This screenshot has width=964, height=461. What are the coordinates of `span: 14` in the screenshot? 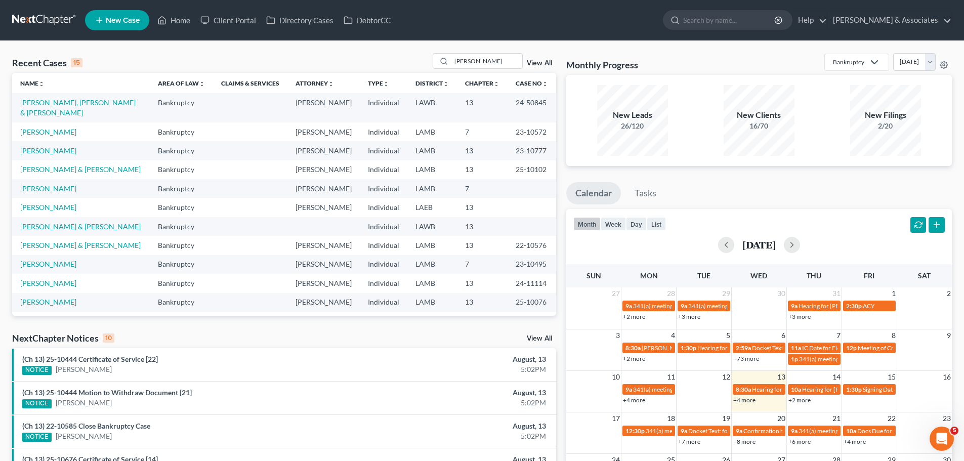 It's located at (836, 377).